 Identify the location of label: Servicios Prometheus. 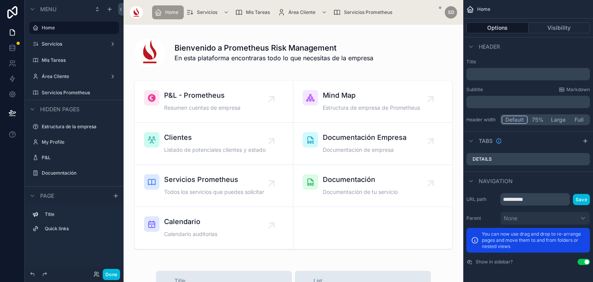
(78, 93).